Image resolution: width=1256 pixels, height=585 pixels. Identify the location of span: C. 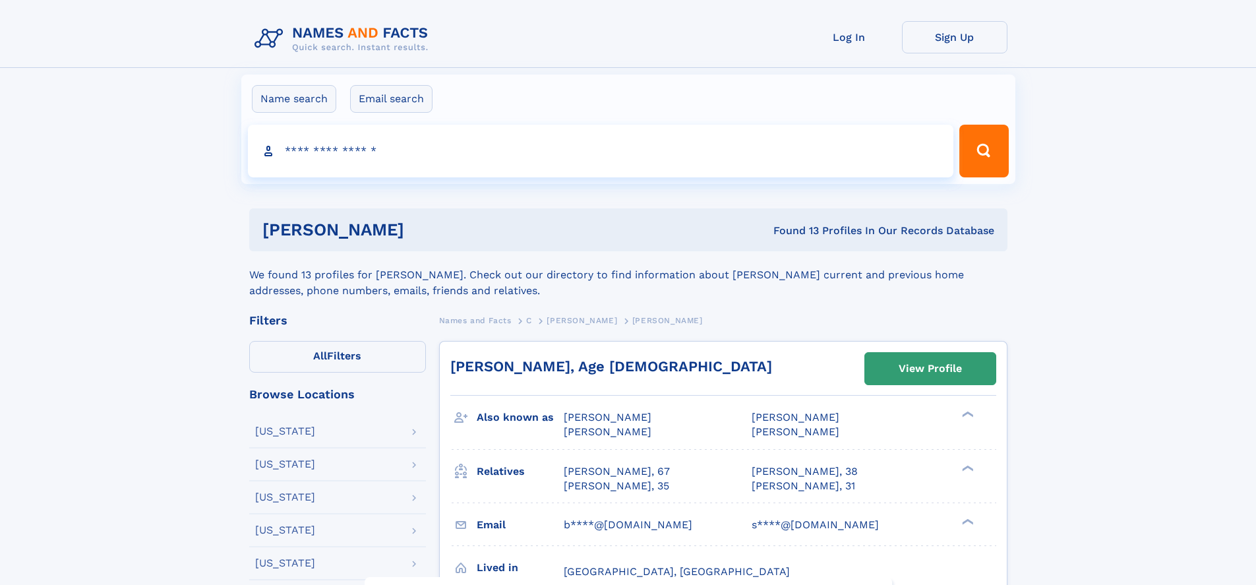
(529, 320).